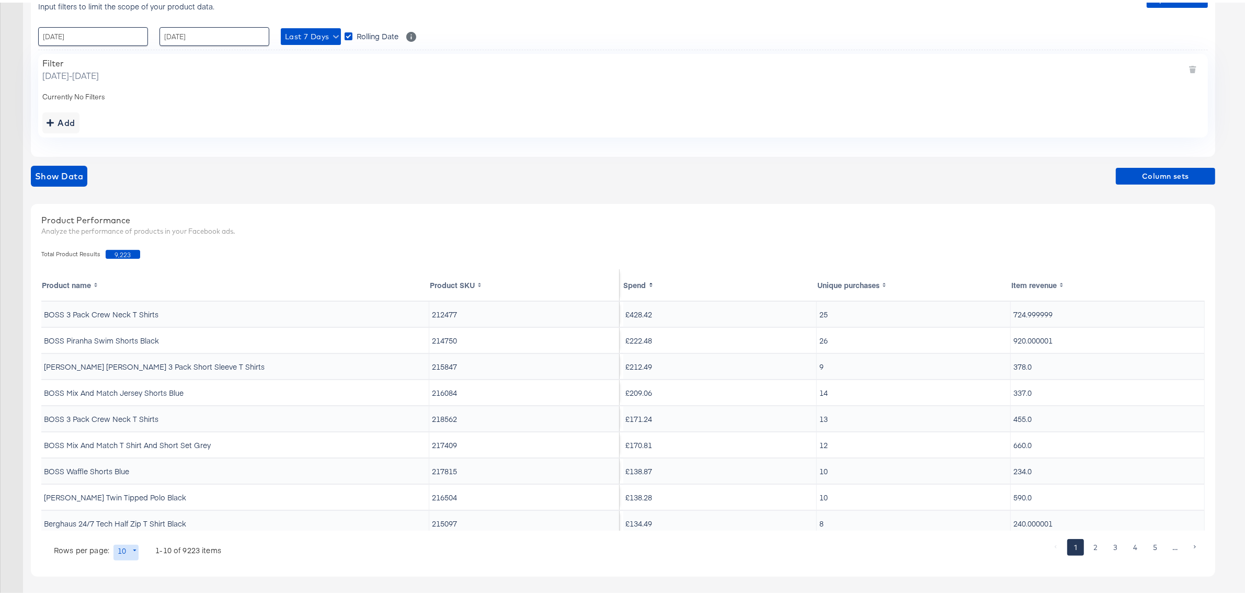 This screenshot has width=1245, height=595. What do you see at coordinates (623, 229) in the screenshot?
I see `div: Analyze the performance of products in your Facebook ads.` at bounding box center [623, 229].